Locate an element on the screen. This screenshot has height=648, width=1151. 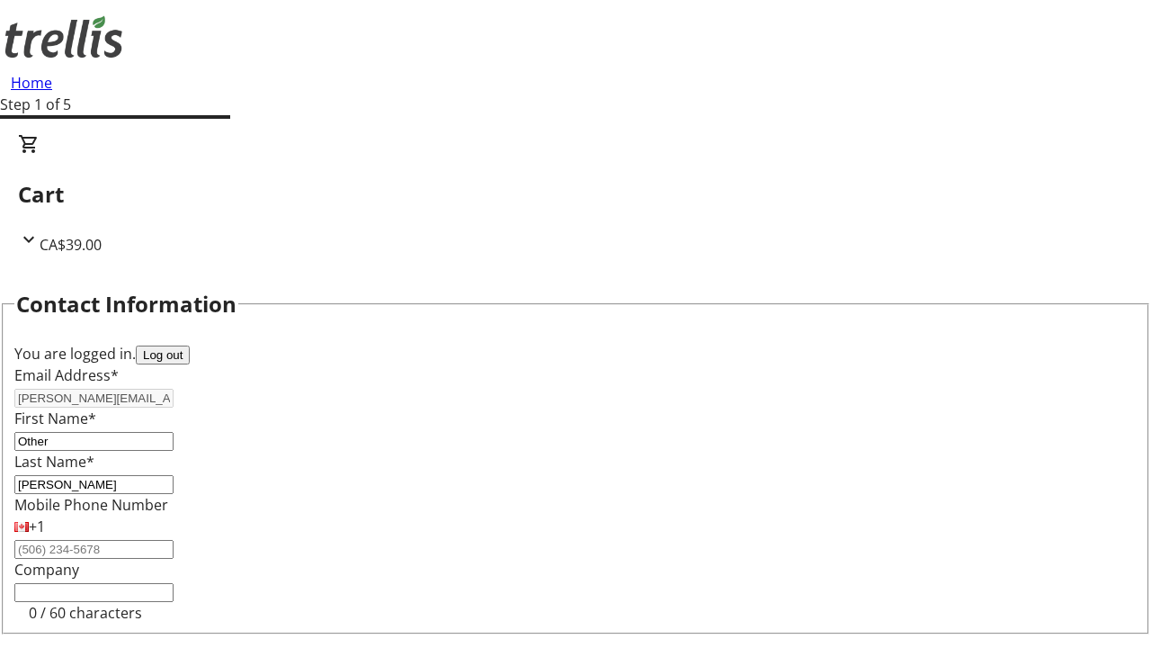
div: You are logged in. is located at coordinates (576, 354).